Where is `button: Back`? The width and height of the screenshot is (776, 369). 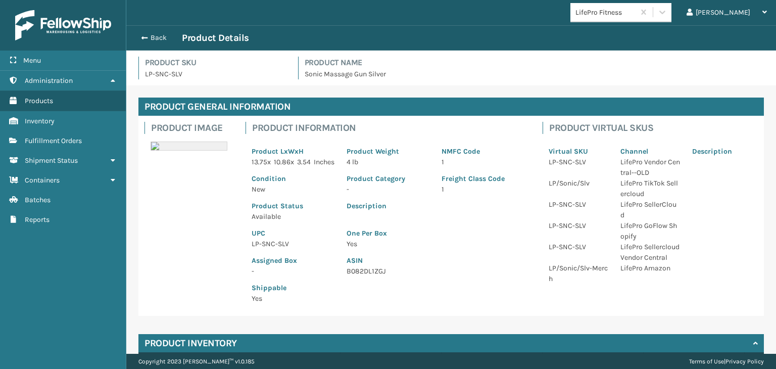
button: Back is located at coordinates (159, 38).